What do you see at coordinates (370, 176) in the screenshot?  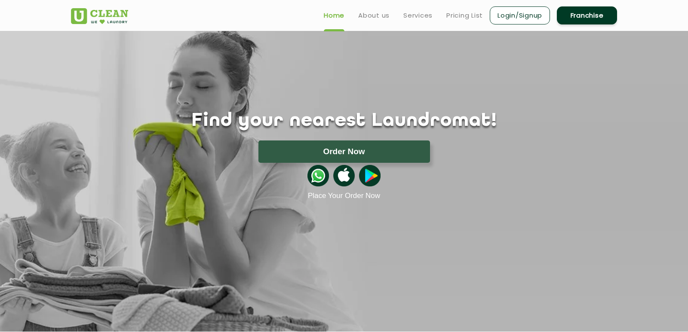 I see `img: playstoreicon.png` at bounding box center [370, 176].